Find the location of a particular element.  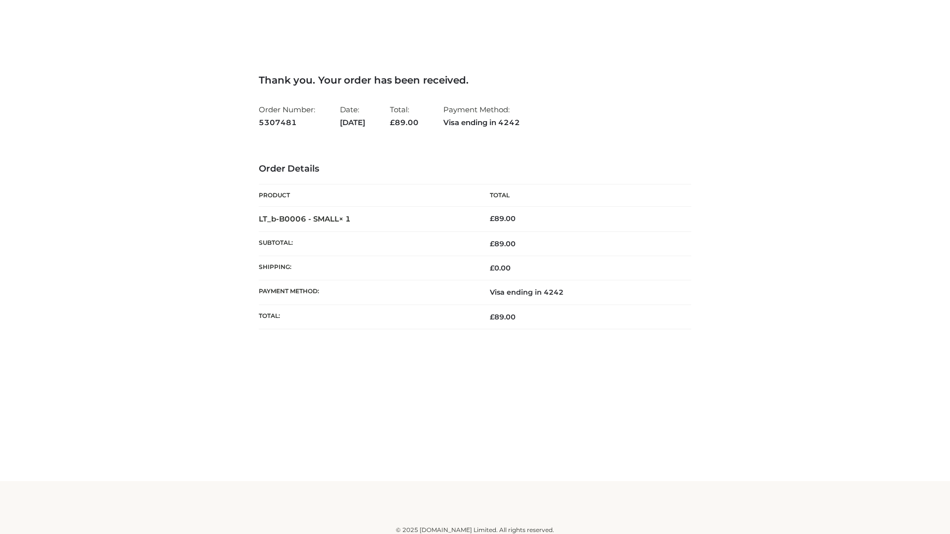

td: Visa ending in 4242 is located at coordinates (583, 292).